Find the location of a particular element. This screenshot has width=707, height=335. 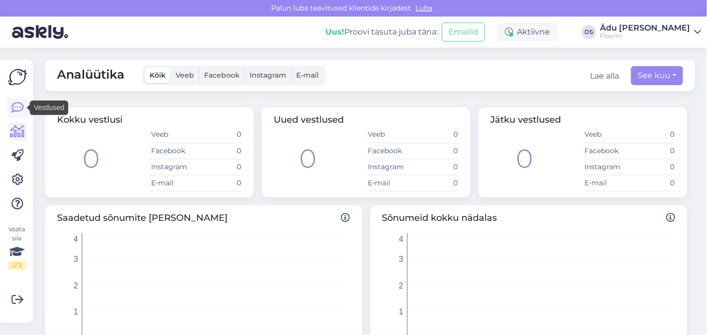

div: 2 / 3 is located at coordinates (17, 265).